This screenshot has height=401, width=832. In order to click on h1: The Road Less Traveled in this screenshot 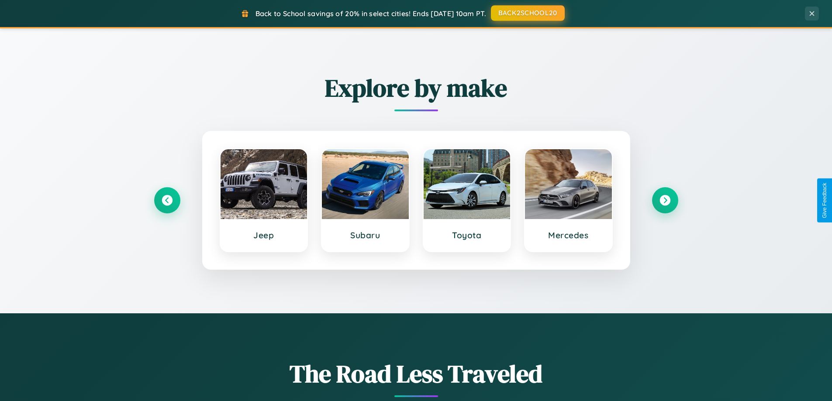, I will do `click(416, 374)`.